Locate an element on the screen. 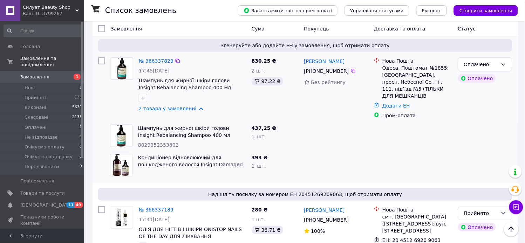 The height and width of the screenshot is (243, 525). span: Без рейтингу is located at coordinates (329, 82).